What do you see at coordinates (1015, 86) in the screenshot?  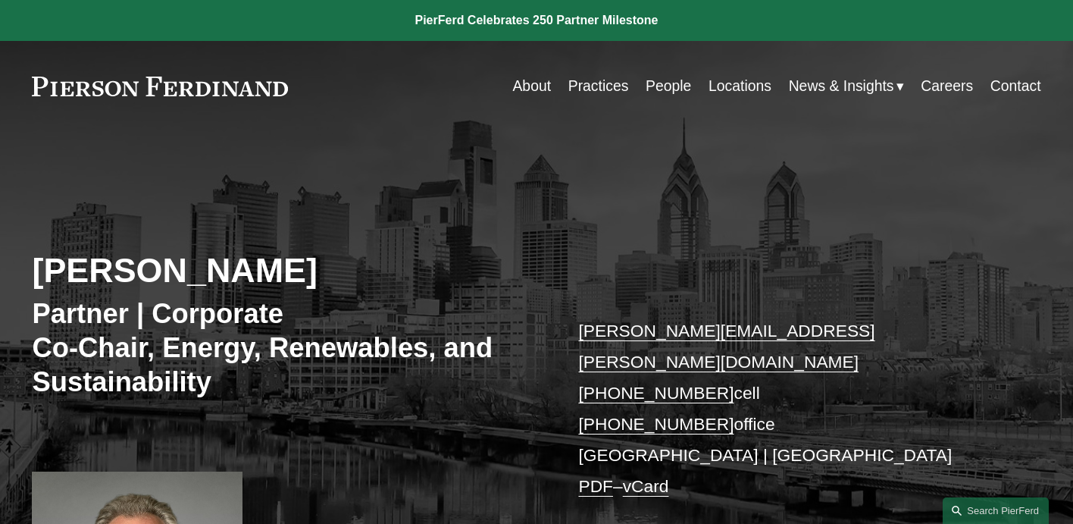 I see `a: Contact` at bounding box center [1015, 86].